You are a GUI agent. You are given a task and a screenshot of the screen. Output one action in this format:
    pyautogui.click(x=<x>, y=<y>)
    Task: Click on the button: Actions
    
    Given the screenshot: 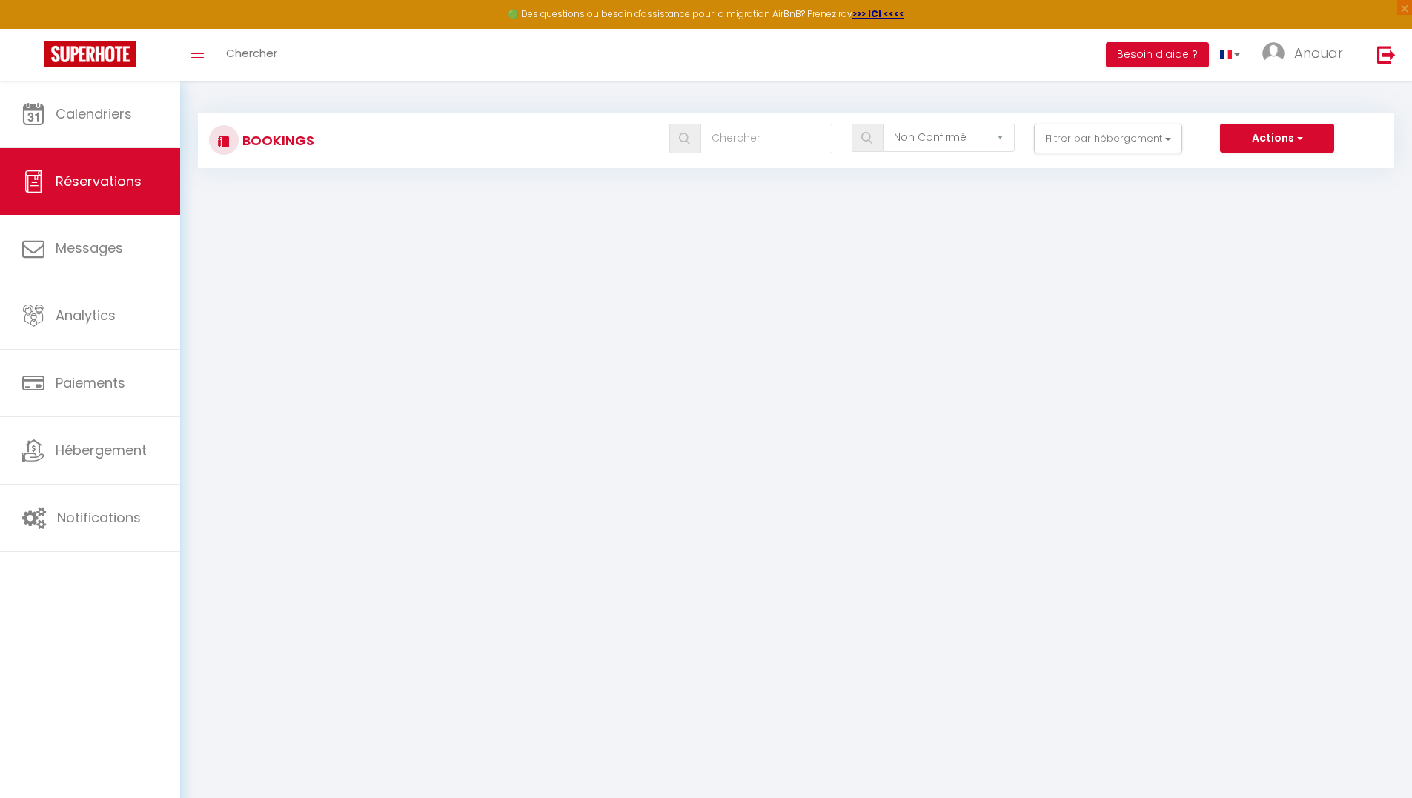 What is the action you would take?
    pyautogui.click(x=1277, y=139)
    